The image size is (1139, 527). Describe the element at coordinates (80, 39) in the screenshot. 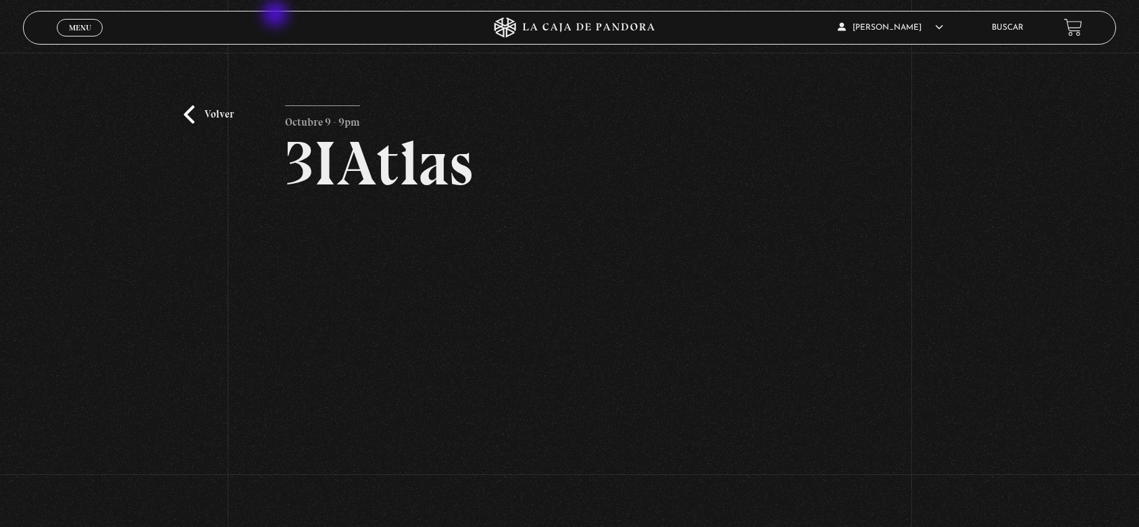

I see `span: Cerrar` at that location.